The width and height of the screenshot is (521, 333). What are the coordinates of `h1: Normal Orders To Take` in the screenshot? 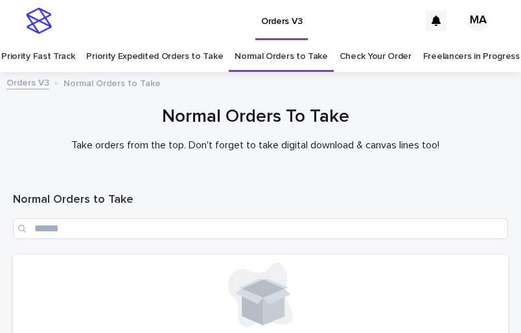 It's located at (255, 117).